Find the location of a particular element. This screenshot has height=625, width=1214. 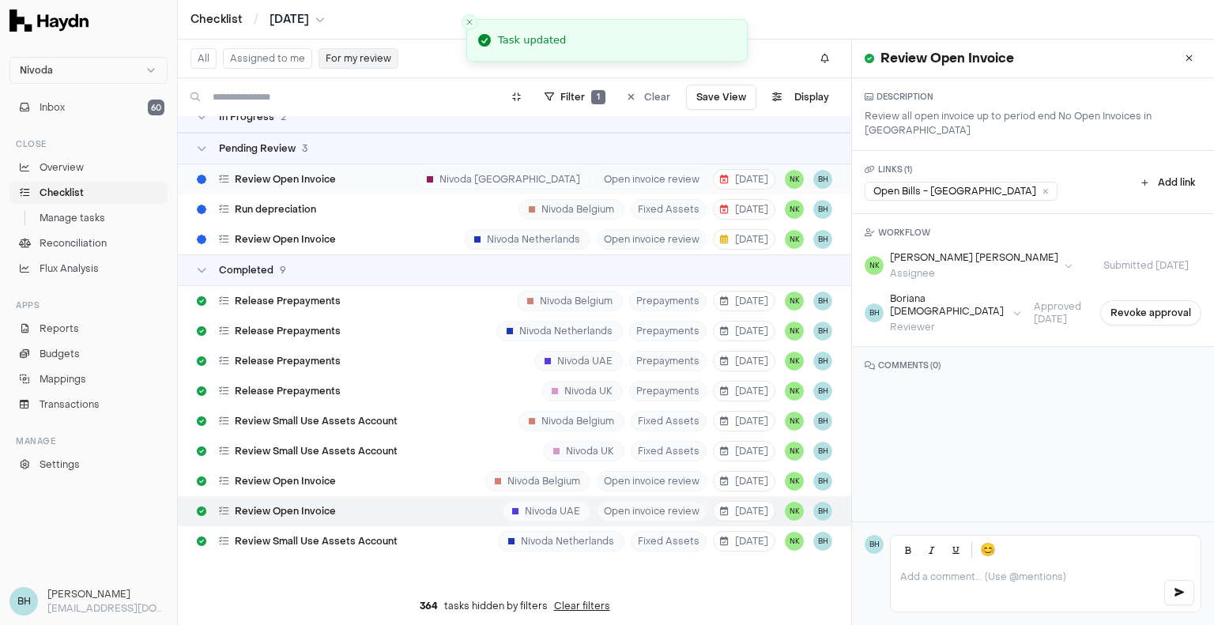

div: Task updated is located at coordinates (532, 40).